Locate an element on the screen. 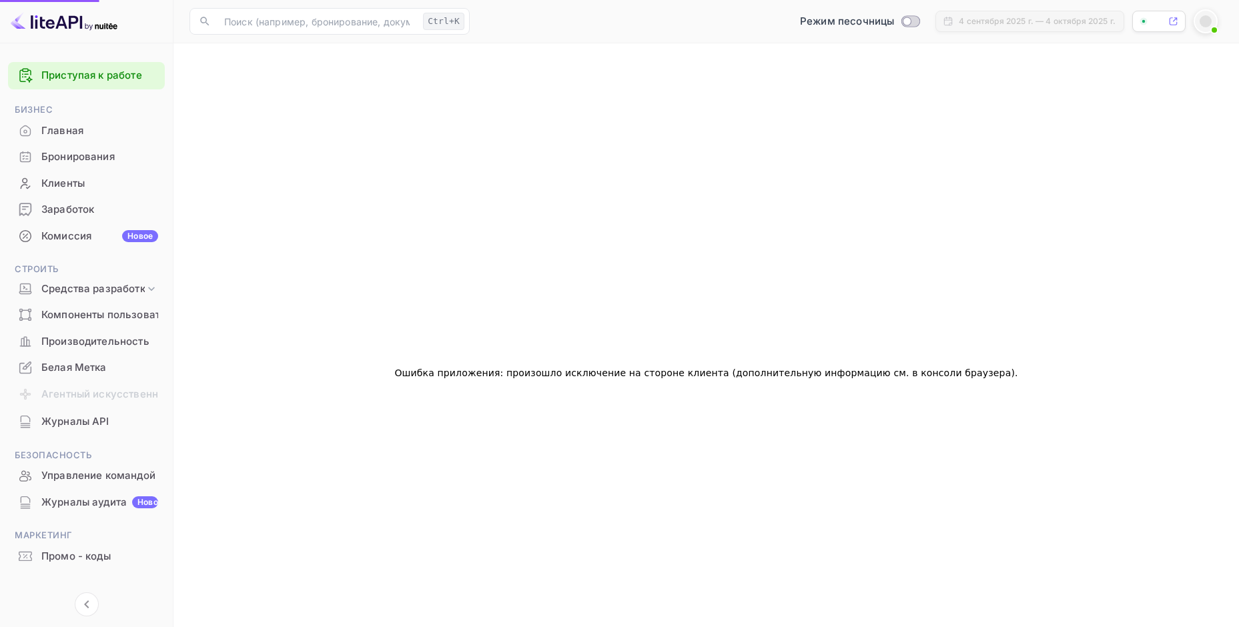 Image resolution: width=1239 pixels, height=627 pixels. ya-tr-span: Управление командой is located at coordinates (98, 476).